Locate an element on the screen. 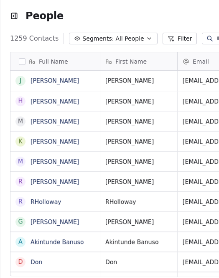 The image size is (219, 278). span: Full Name is located at coordinates (54, 61).